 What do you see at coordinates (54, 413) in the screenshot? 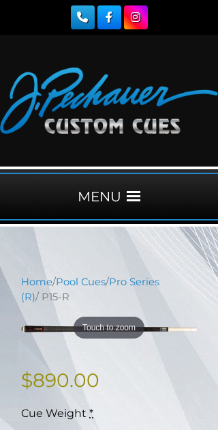
I see `span: Cue Weight` at bounding box center [54, 413].